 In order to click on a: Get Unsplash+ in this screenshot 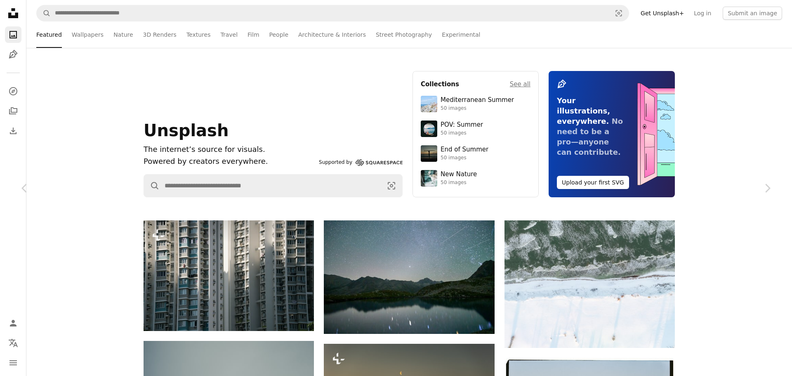, I will do `click(662, 13)`.